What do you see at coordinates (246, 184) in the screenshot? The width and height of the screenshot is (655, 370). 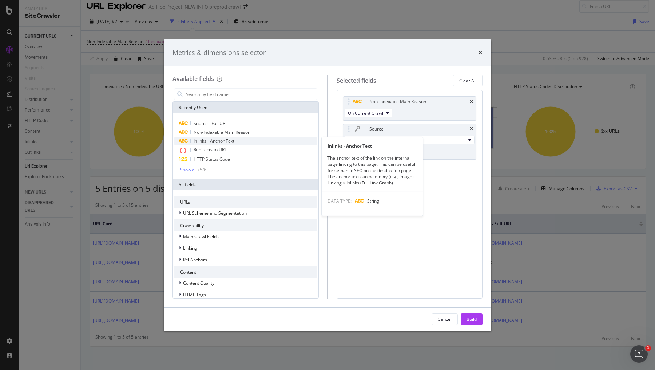 I see `div: All fields` at bounding box center [246, 184].